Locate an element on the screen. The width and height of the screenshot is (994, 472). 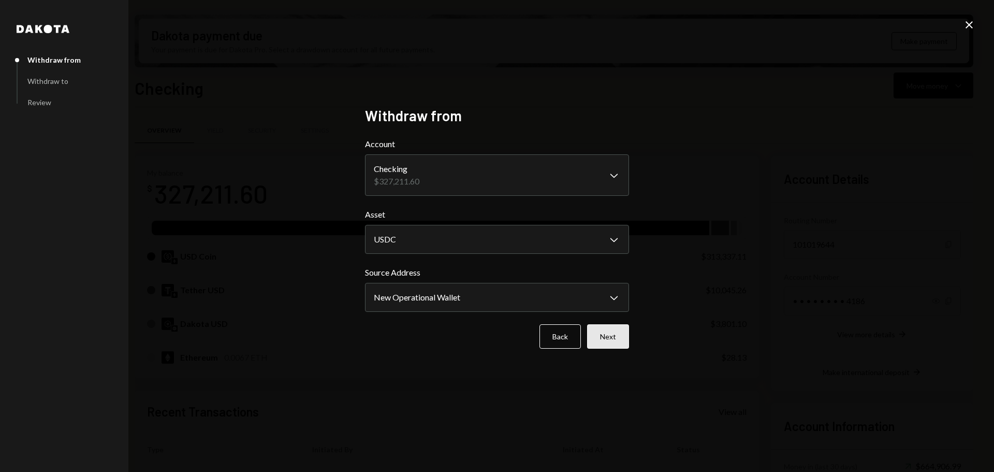
h2: Withdraw from is located at coordinates (497, 115).